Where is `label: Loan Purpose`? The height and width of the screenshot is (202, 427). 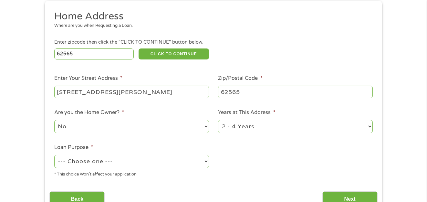 label: Loan Purpose is located at coordinates (74, 147).